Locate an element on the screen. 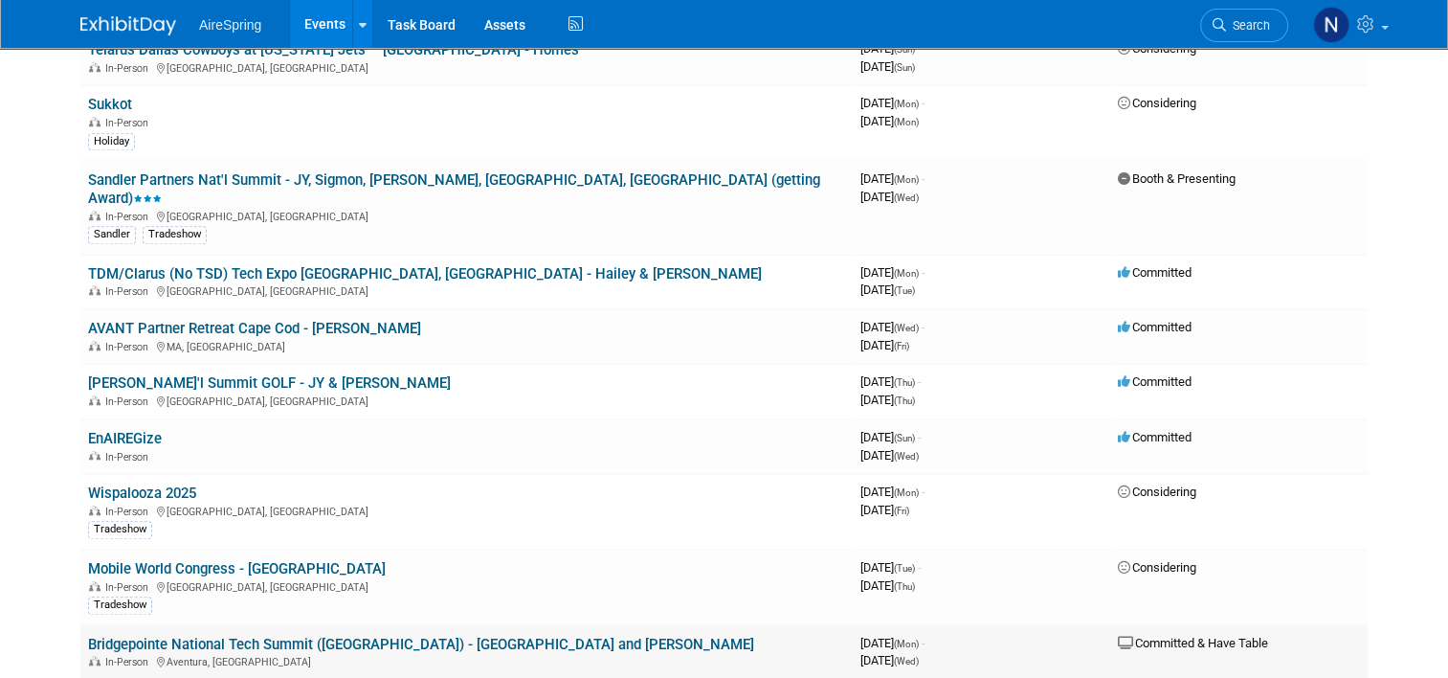 The width and height of the screenshot is (1448, 678). img: ExhibitDay is located at coordinates (128, 26).